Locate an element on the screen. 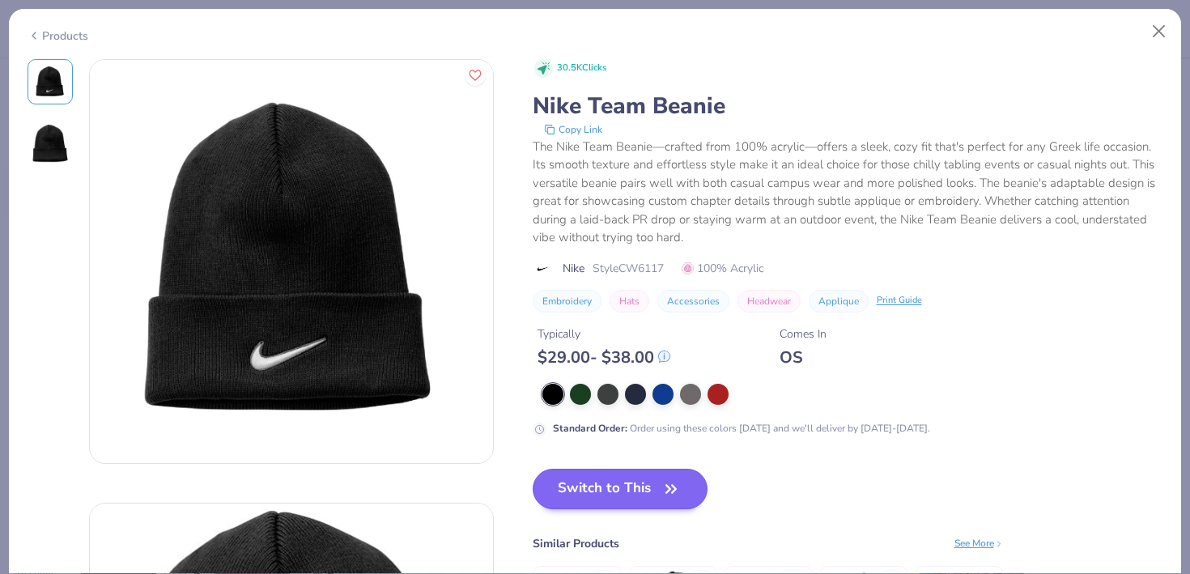 The height and width of the screenshot is (574, 1190). span: Nike is located at coordinates (573, 268).